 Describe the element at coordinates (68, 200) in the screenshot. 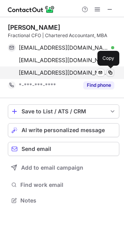

I see `span: Notes` at that location.